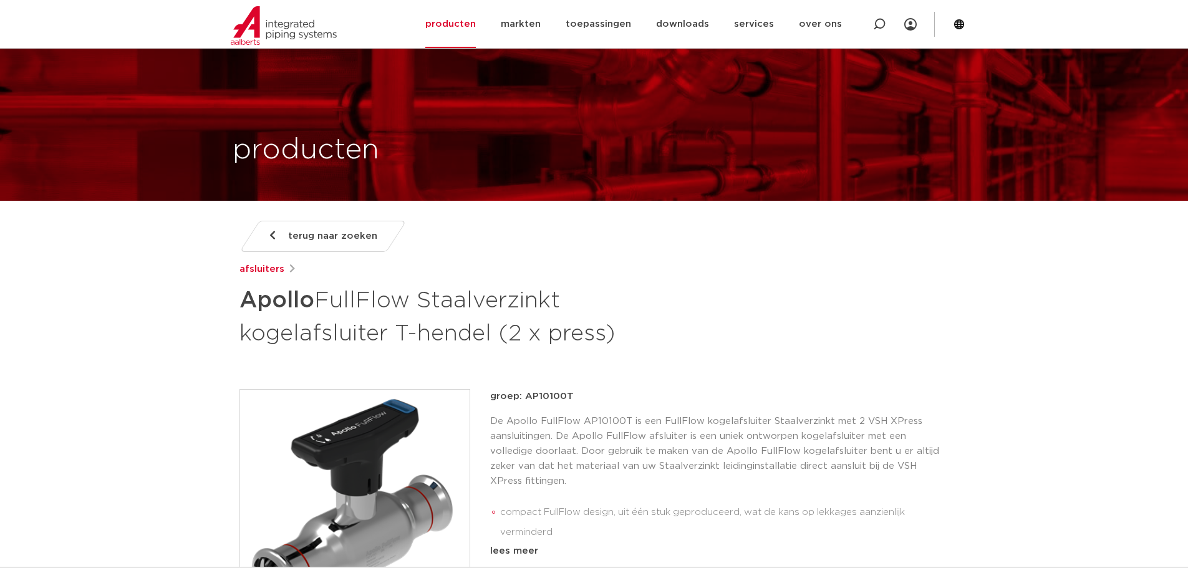 The height and width of the screenshot is (568, 1188). What do you see at coordinates (473, 315) in the screenshot?
I see `h1: FullFlow Staalverzinkt kogelafsluiter T-hendel (2 x press)` at bounding box center [473, 315].